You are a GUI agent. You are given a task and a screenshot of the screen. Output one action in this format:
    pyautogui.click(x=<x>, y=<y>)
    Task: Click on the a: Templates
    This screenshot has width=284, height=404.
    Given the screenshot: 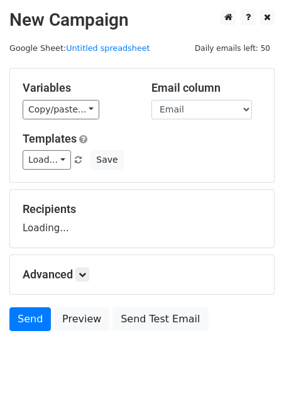 What is the action you would take?
    pyautogui.click(x=50, y=138)
    